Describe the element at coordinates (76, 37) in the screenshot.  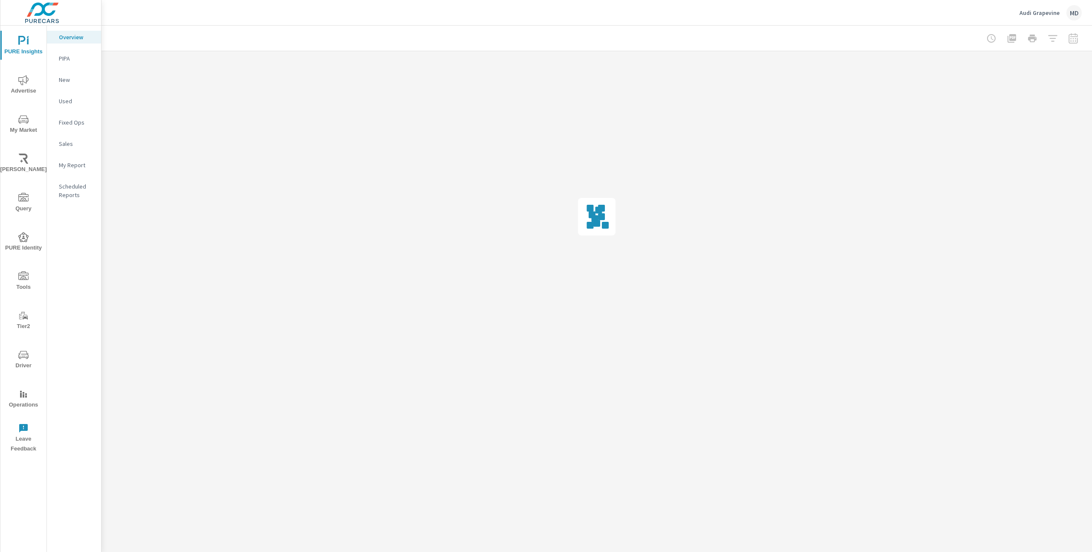
I see `p: Overview` at that location.